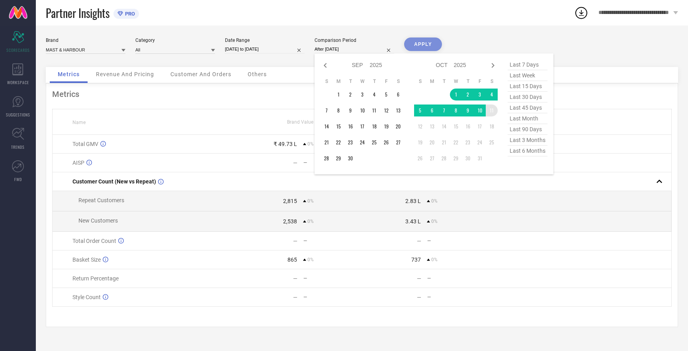 This screenshot has width=688, height=351. Describe the element at coordinates (18, 114) in the screenshot. I see `span: SUGGESTIONS` at that location.